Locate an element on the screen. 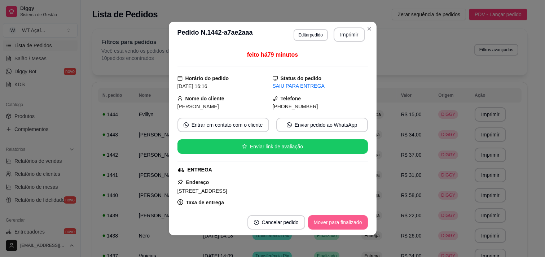 The height and width of the screenshot is (257, 545). strong: Status do pedido is located at coordinates (301, 78).